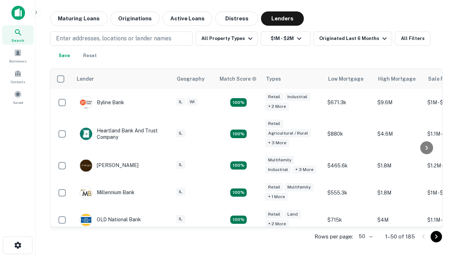 The height and width of the screenshot is (257, 457). What do you see at coordinates (18, 76) in the screenshot?
I see `div: Contacts` at bounding box center [18, 76].